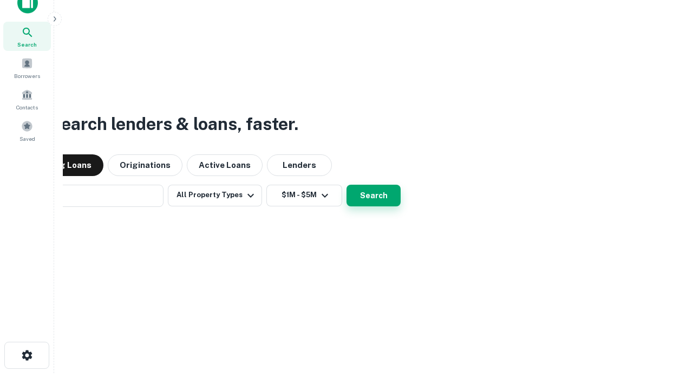  Describe the element at coordinates (666, 329) in the screenshot. I see `div: Chat Widget` at that location.